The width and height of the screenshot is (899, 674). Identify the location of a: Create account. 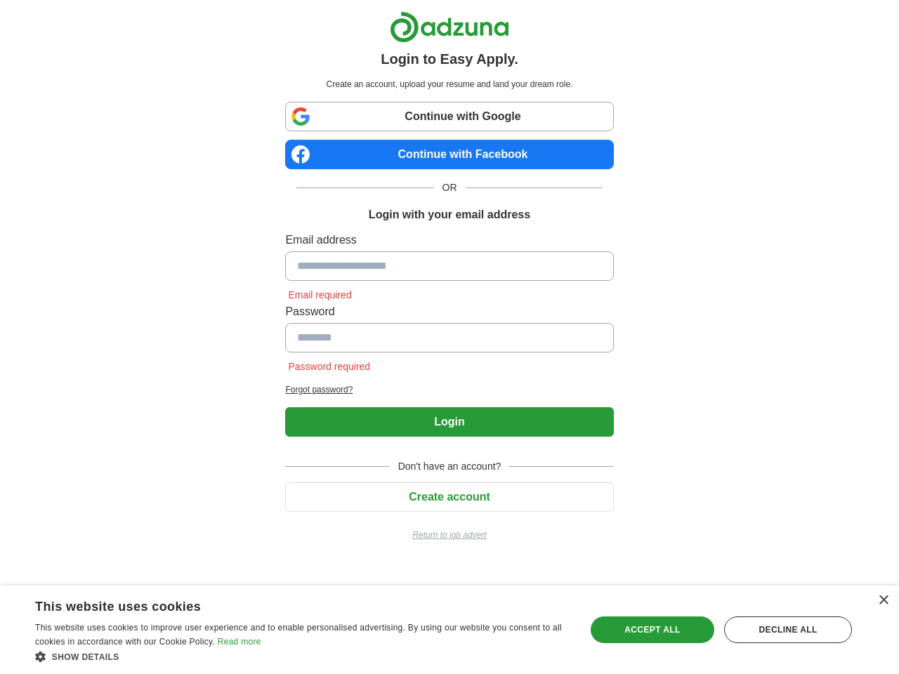
(449, 496).